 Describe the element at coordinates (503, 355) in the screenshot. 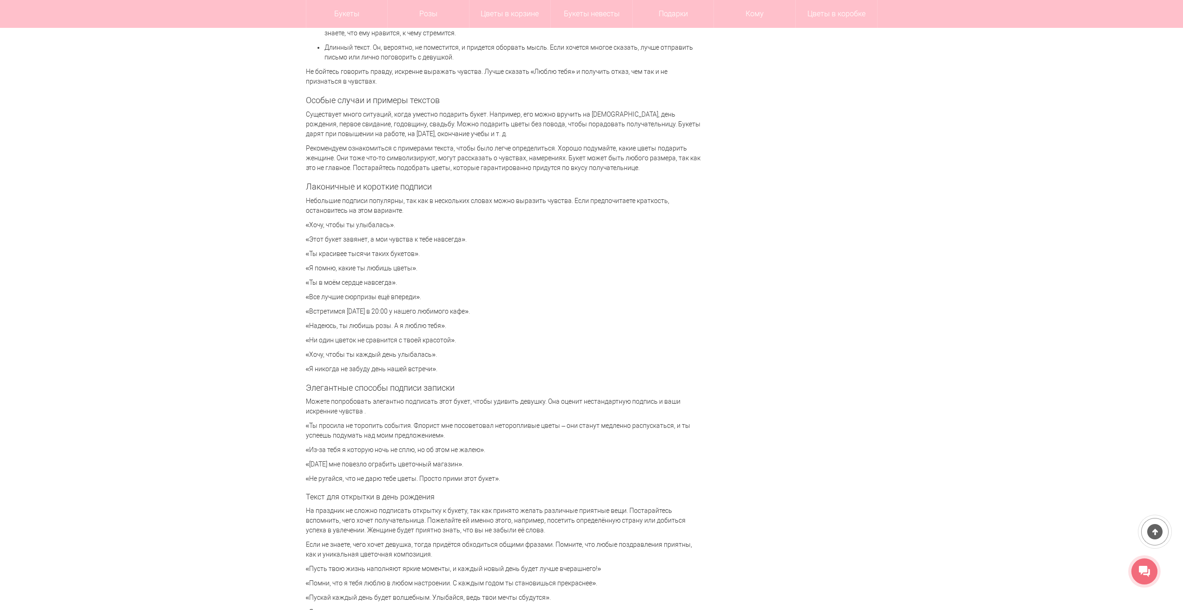

I see `p: «Хочу, чтобы ты каждый день улыбалась».` at that location.